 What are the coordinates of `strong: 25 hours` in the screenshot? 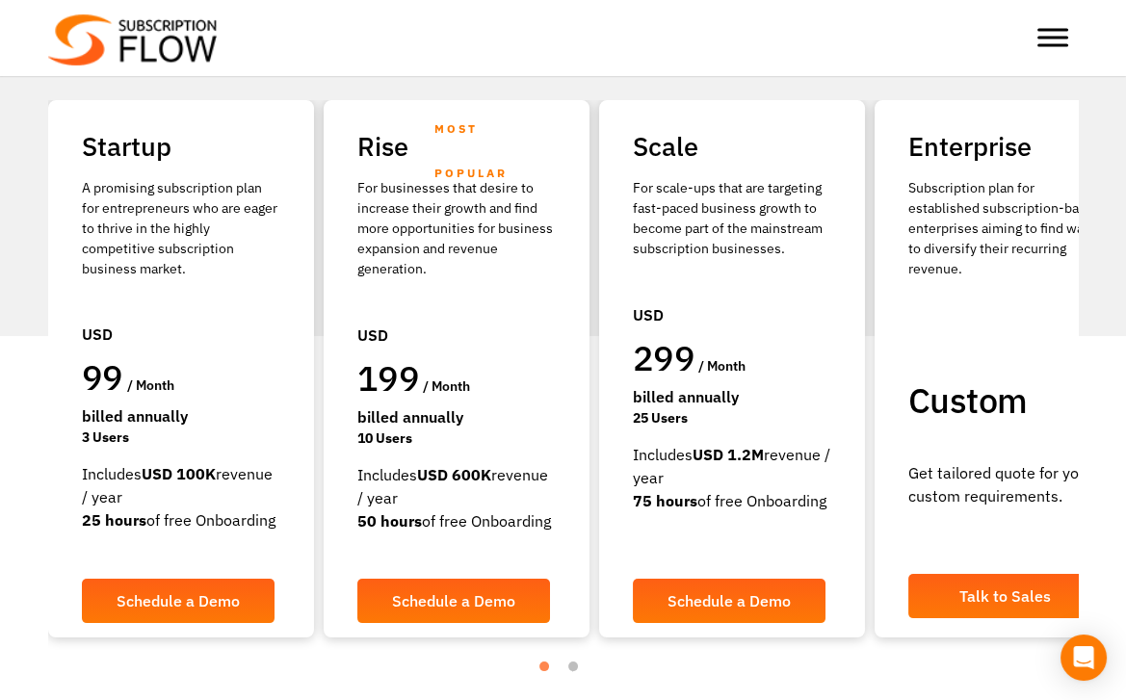 It's located at (114, 520).